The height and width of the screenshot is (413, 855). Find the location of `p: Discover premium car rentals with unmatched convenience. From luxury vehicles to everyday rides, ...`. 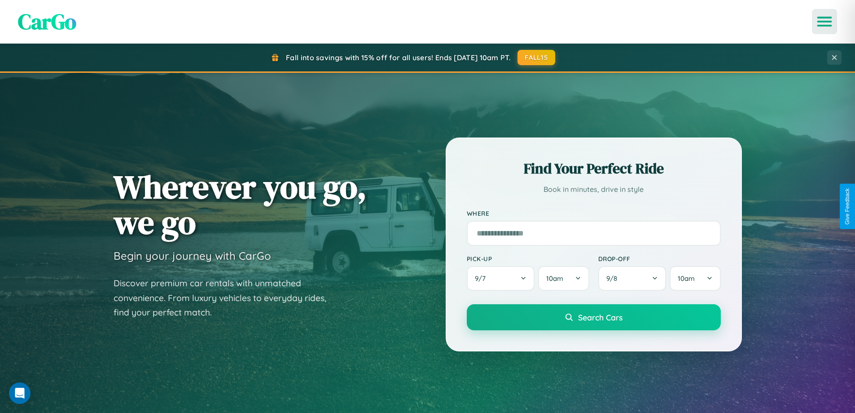

p: Discover premium car rentals with unmatched convenience. From luxury vehicles to everyday rides, ... is located at coordinates (226, 298).